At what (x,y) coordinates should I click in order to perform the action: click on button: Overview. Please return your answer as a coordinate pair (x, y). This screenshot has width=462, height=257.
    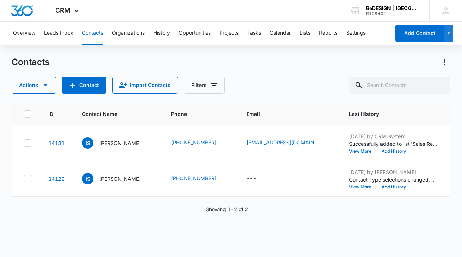
    Looking at the image, I should click on (24, 33).